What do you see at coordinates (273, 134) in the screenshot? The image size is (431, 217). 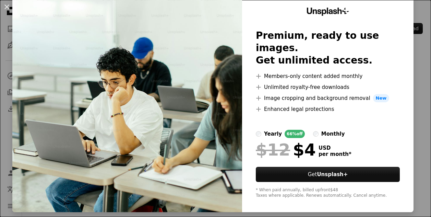 I see `div: yearly` at bounding box center [273, 134].